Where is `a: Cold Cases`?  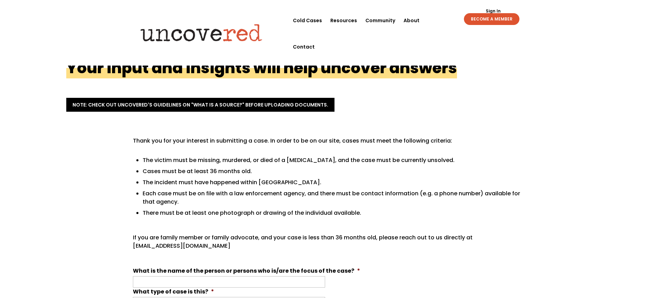 a: Cold Cases is located at coordinates (307, 20).